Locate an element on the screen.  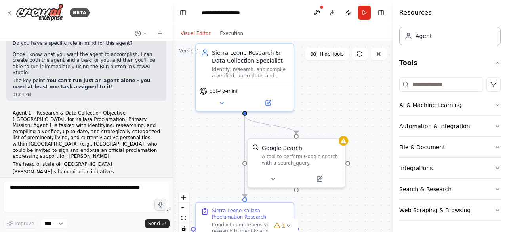
h4: Resources is located at coordinates (416, 13).